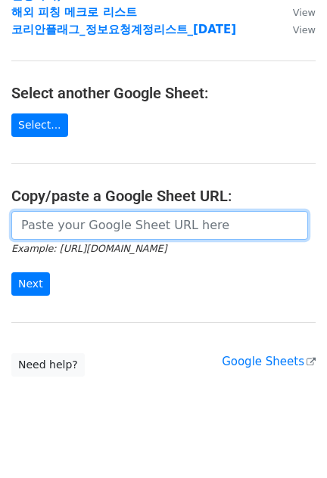 This screenshot has width=327, height=478. What do you see at coordinates (163, 93) in the screenshot?
I see `h4: Select another Google Sheet:` at bounding box center [163, 93].